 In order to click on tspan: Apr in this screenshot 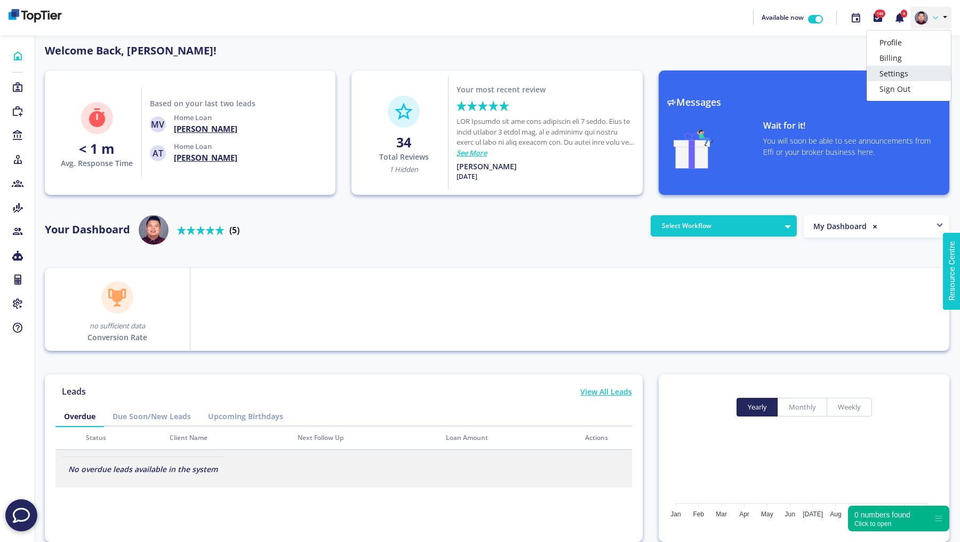, I will do `click(744, 514)`.